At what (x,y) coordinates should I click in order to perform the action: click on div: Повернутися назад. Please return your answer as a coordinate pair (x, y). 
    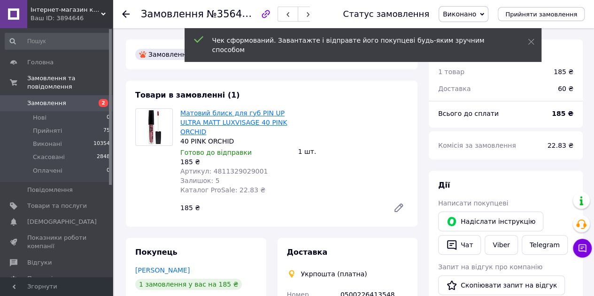
    Looking at the image, I should click on (126, 14).